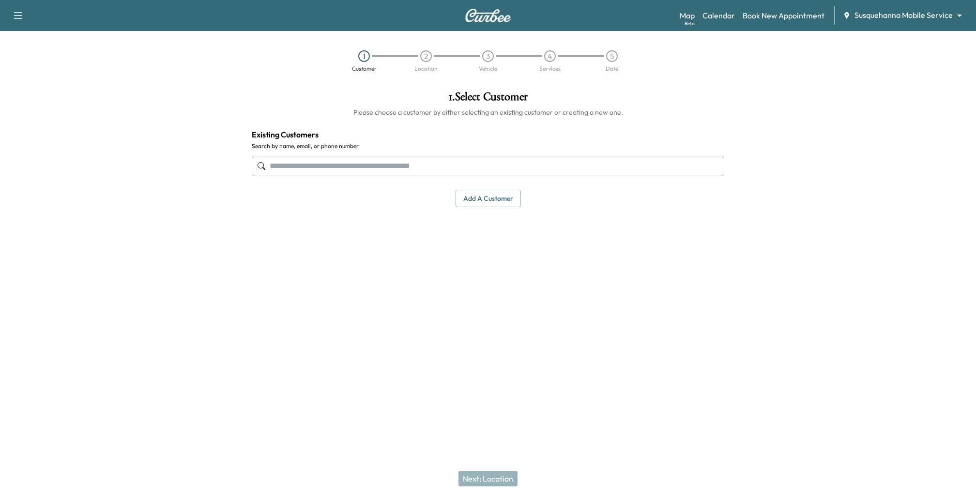 Image resolution: width=976 pixels, height=498 pixels. Describe the element at coordinates (612, 69) in the screenshot. I see `div: Date` at that location.